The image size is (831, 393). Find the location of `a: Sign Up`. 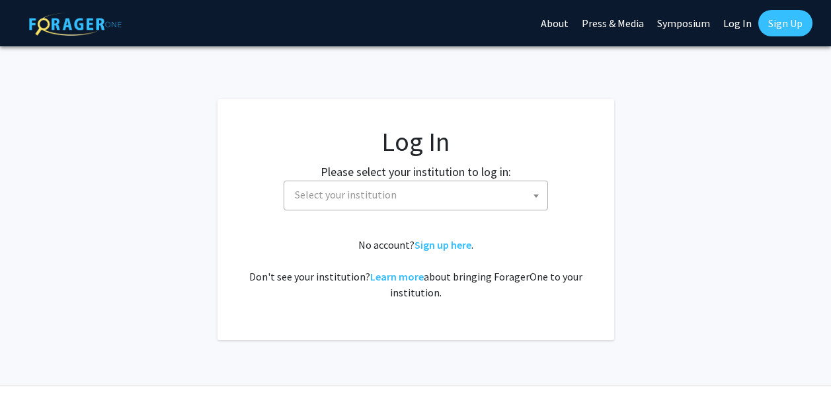

a: Sign Up is located at coordinates (785, 23).